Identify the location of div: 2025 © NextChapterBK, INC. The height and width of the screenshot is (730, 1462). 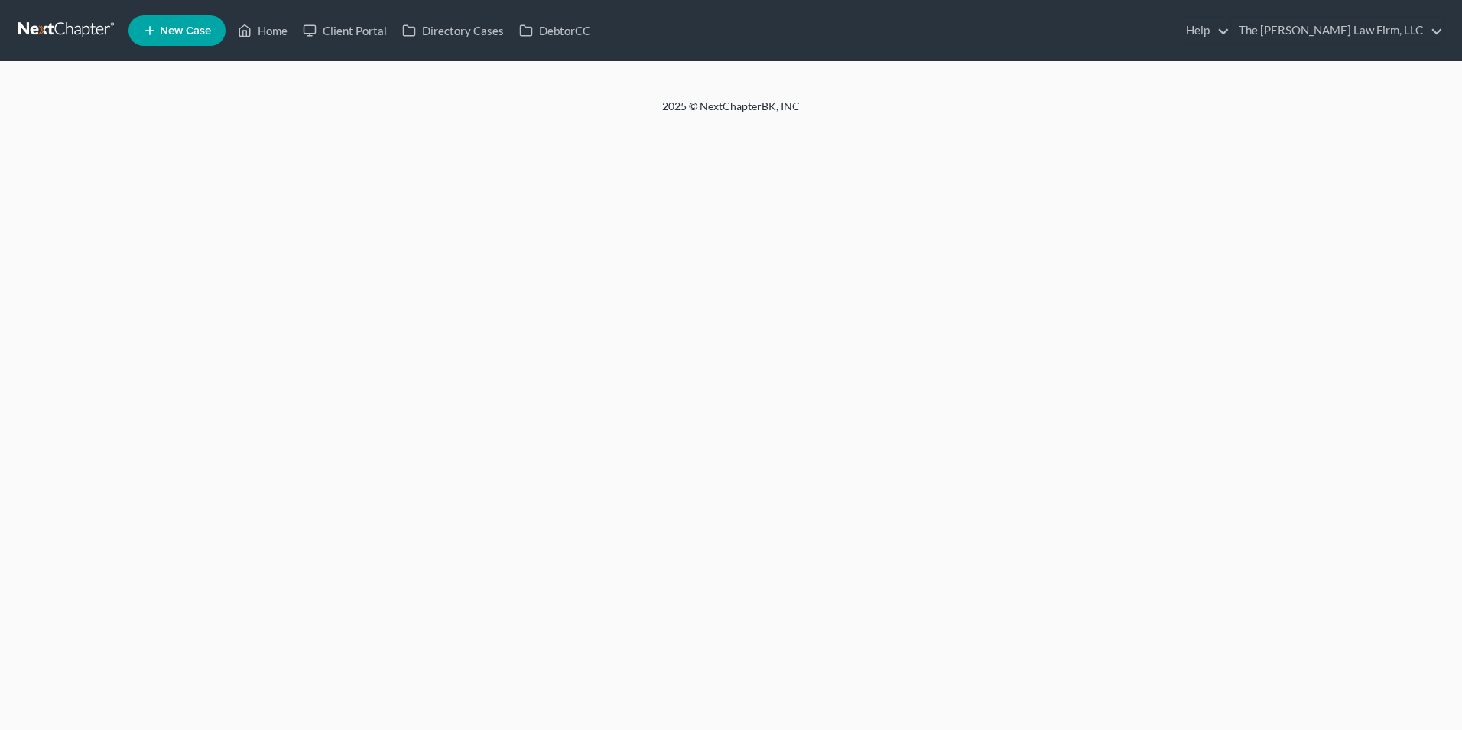
(731, 112).